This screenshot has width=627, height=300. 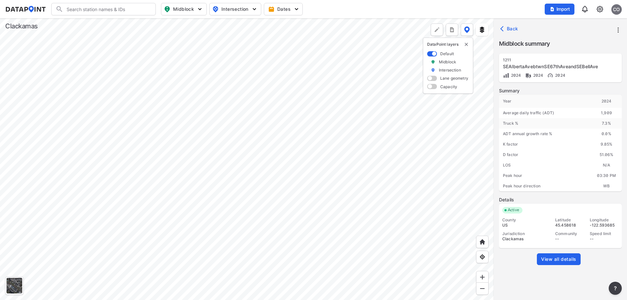 I want to click on div: US, so click(x=525, y=225).